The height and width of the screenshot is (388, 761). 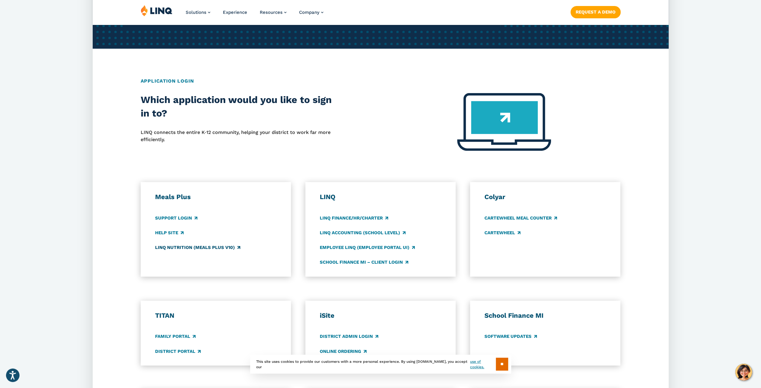 I want to click on a: District Portal, so click(x=178, y=351).